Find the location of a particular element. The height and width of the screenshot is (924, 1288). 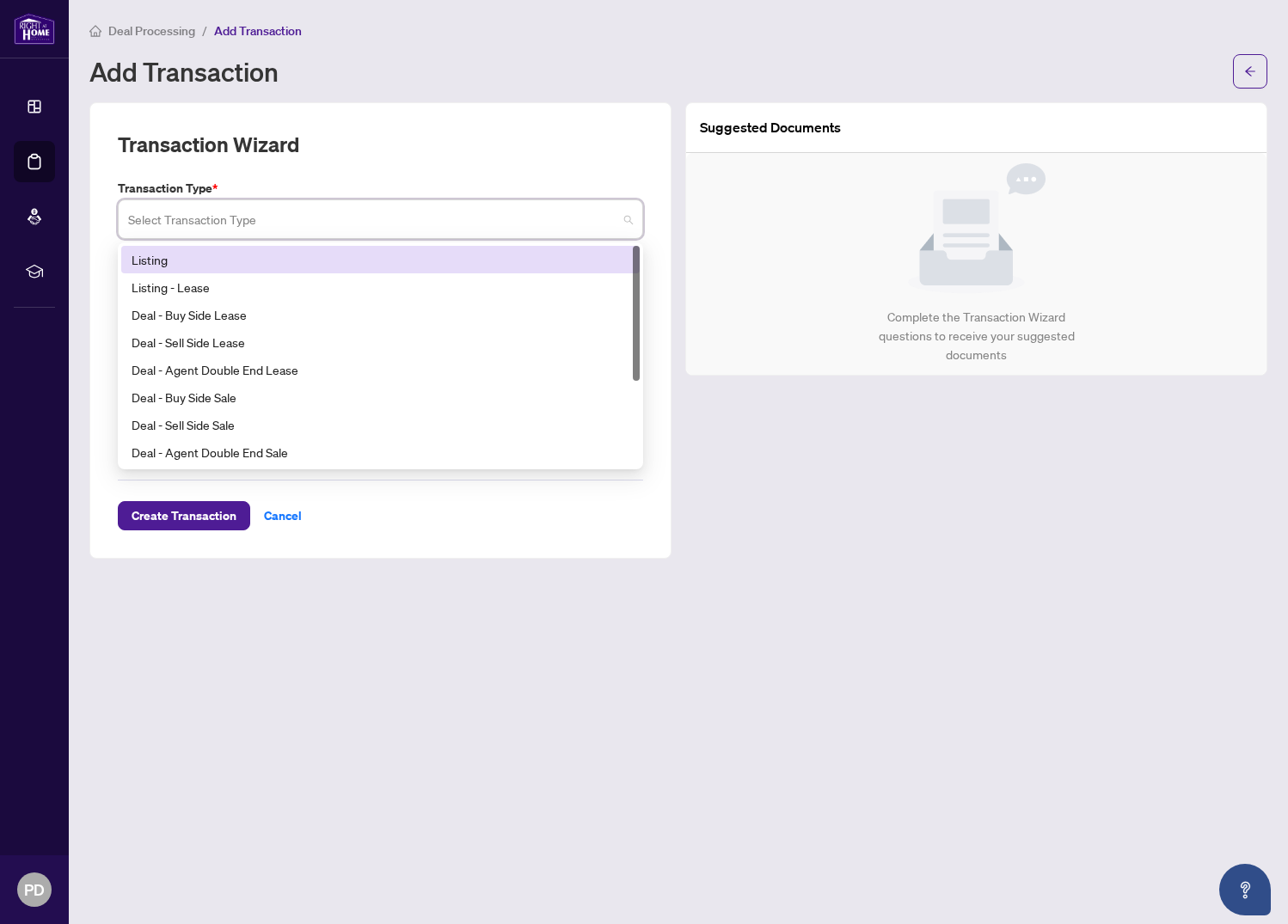

span: Create Transaction is located at coordinates (184, 516).